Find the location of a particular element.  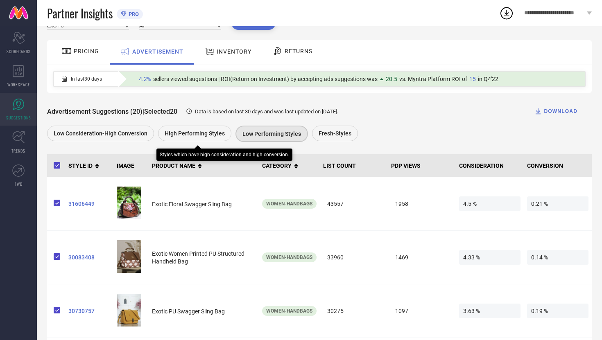

span: 4.5 % is located at coordinates (490, 204).